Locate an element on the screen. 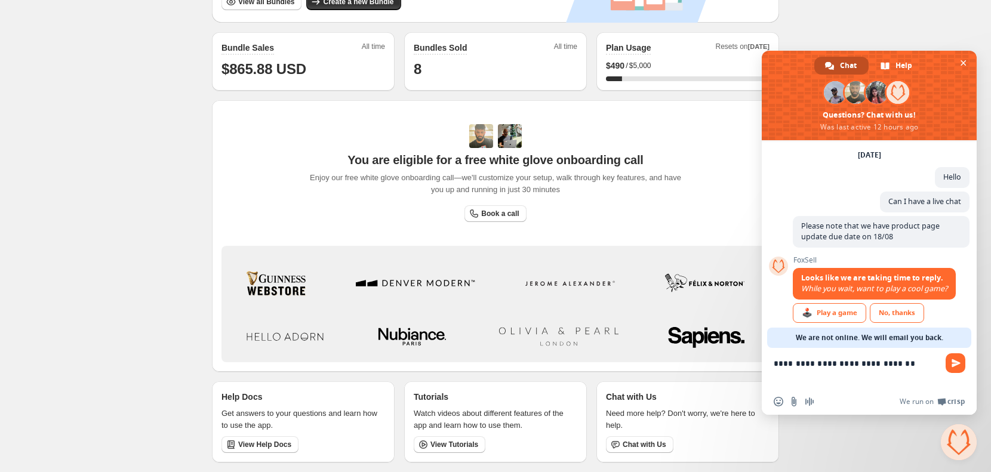 Image resolution: width=991 pixels, height=472 pixels. p: Need more help? Don't worry, we're here to help. is located at coordinates (688, 420).